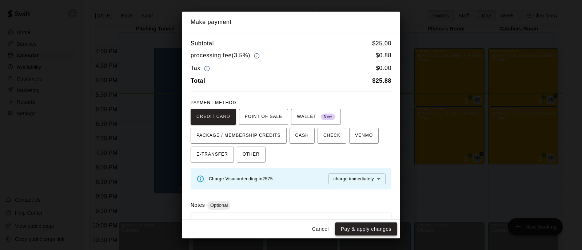 Image resolution: width=582 pixels, height=250 pixels. What do you see at coordinates (198, 81) in the screenshot?
I see `b: Total` at bounding box center [198, 81].